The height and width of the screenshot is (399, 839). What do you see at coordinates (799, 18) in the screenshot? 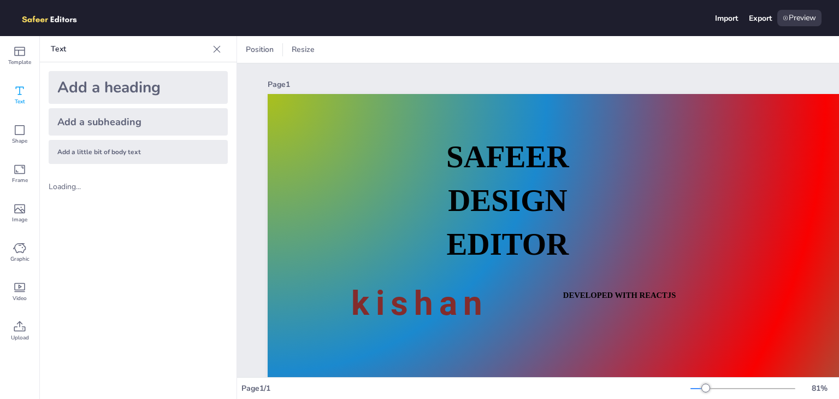
I see `div: Preview` at bounding box center [799, 18].